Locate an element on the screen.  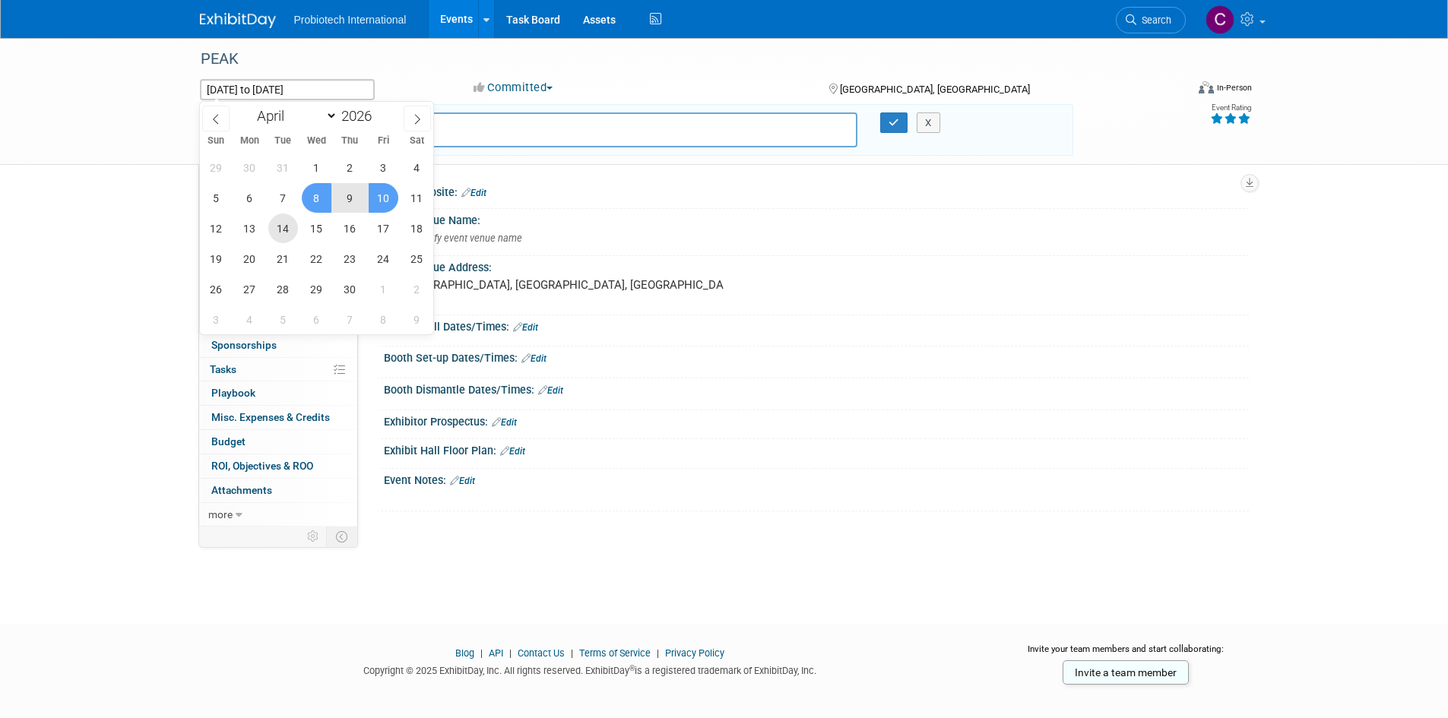
div: Event Venue Address: is located at coordinates (816, 265).